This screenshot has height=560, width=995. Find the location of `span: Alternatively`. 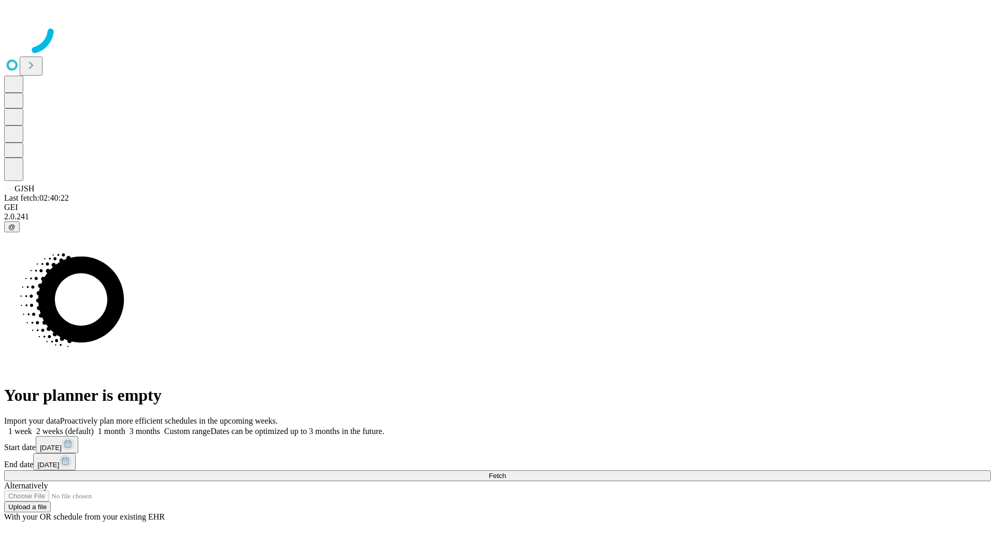

span: Alternatively is located at coordinates (26, 485).